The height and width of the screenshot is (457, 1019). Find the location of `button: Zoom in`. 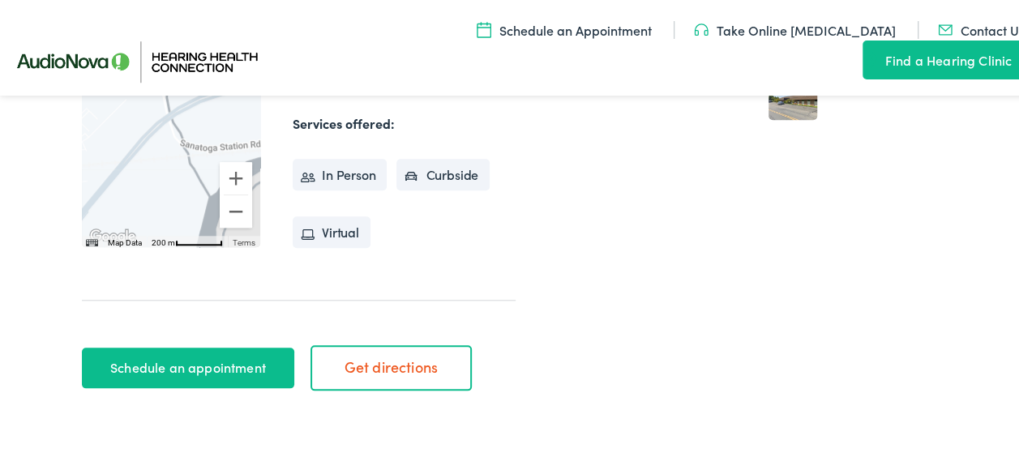

button: Zoom in is located at coordinates (236, 176).